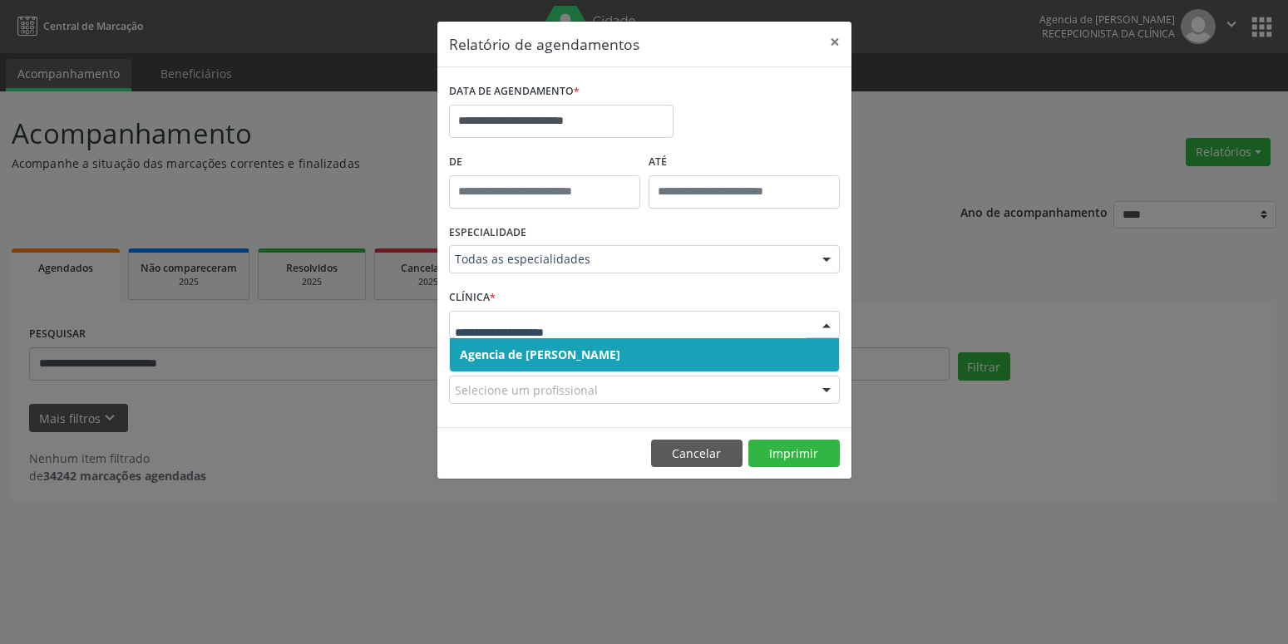 Image resolution: width=1288 pixels, height=644 pixels. What do you see at coordinates (744, 162) in the screenshot?
I see `label: ATÉ` at bounding box center [744, 162].